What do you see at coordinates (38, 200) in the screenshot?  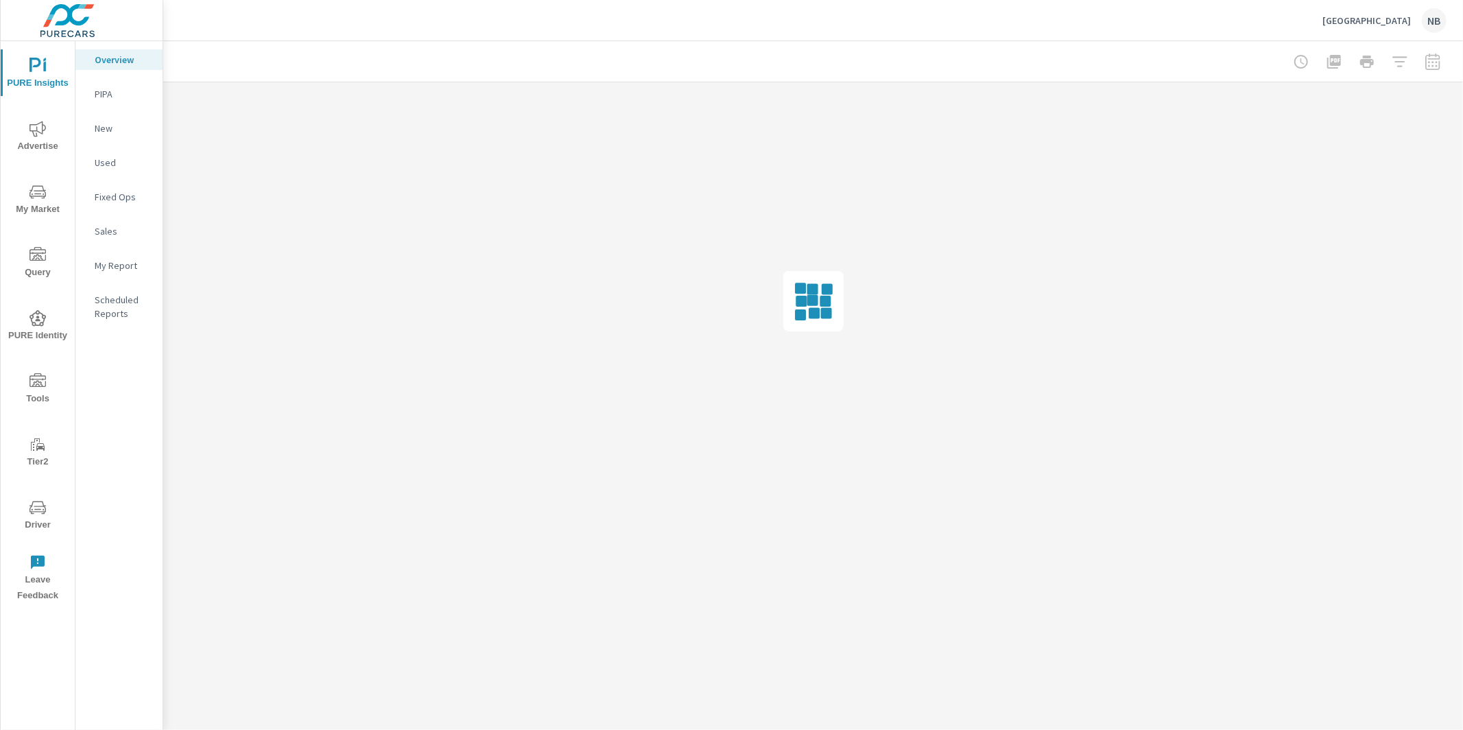 I see `span: My Market` at bounding box center [38, 200].